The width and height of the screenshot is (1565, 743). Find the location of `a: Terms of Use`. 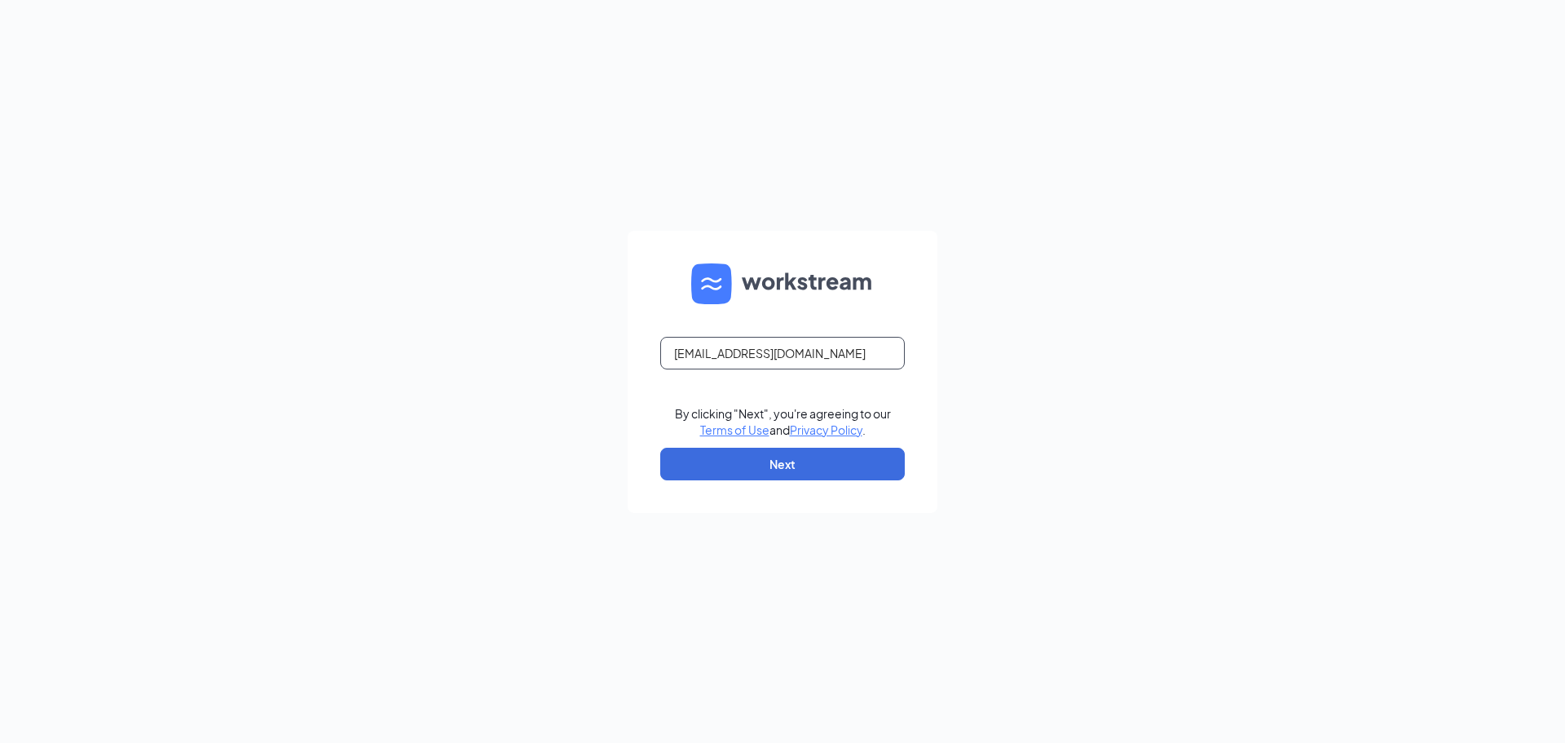

a: Terms of Use is located at coordinates (735, 430).